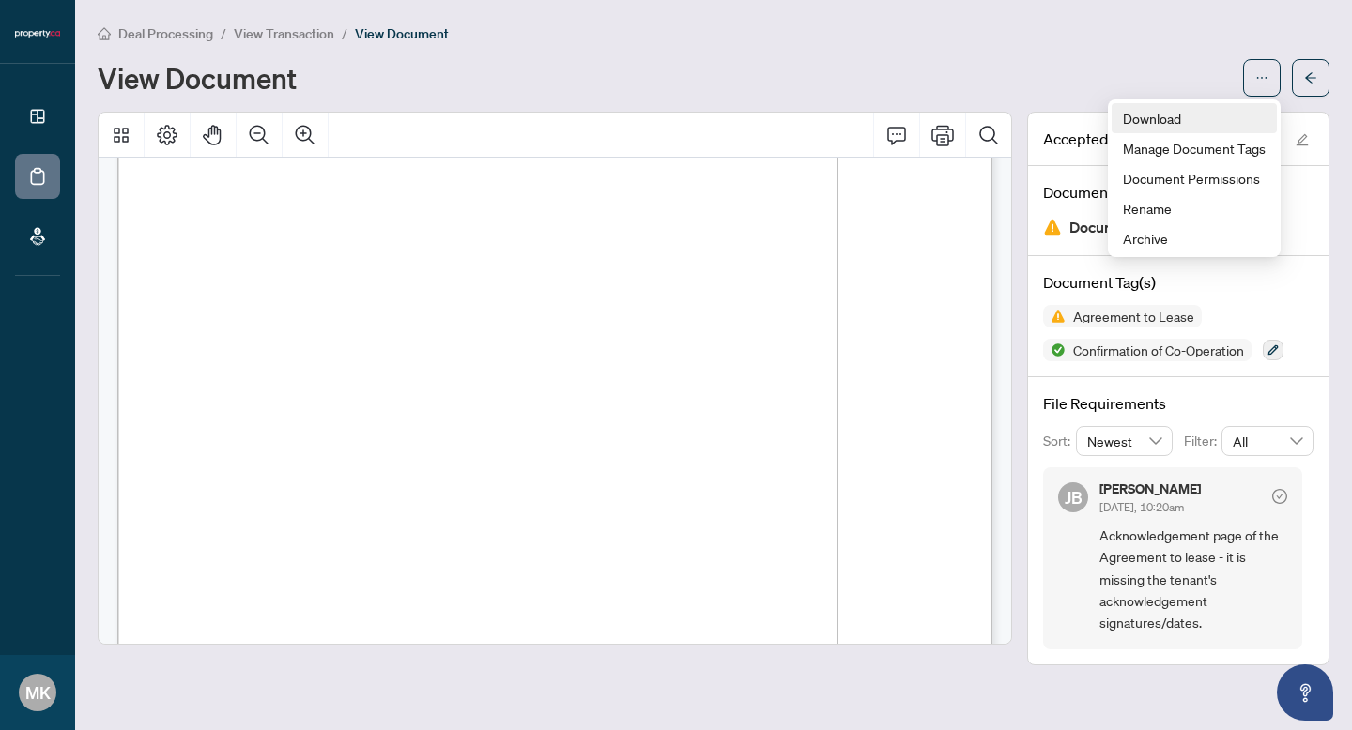  I want to click on span: Acknowledgement page of the Agreement to lease - it is missing the tenant's acknowledgement signa..., so click(1193, 579).